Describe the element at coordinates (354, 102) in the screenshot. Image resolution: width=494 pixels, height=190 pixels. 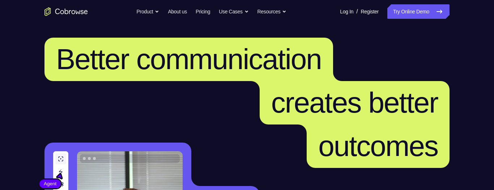
I see `span: creates better` at that location.